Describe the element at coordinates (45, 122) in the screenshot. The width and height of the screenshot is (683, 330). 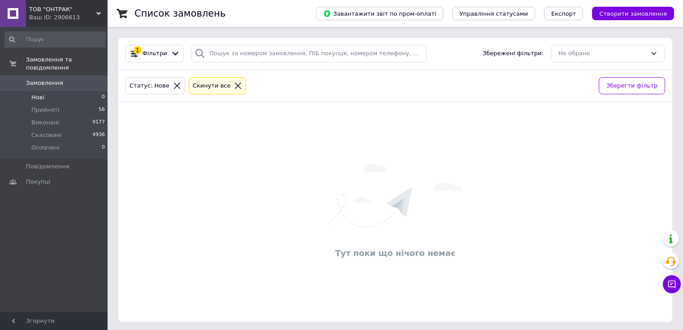
I see `span: Виконані` at that location.